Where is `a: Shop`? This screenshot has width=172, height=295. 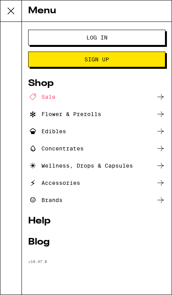
a: Shop is located at coordinates (97, 84).